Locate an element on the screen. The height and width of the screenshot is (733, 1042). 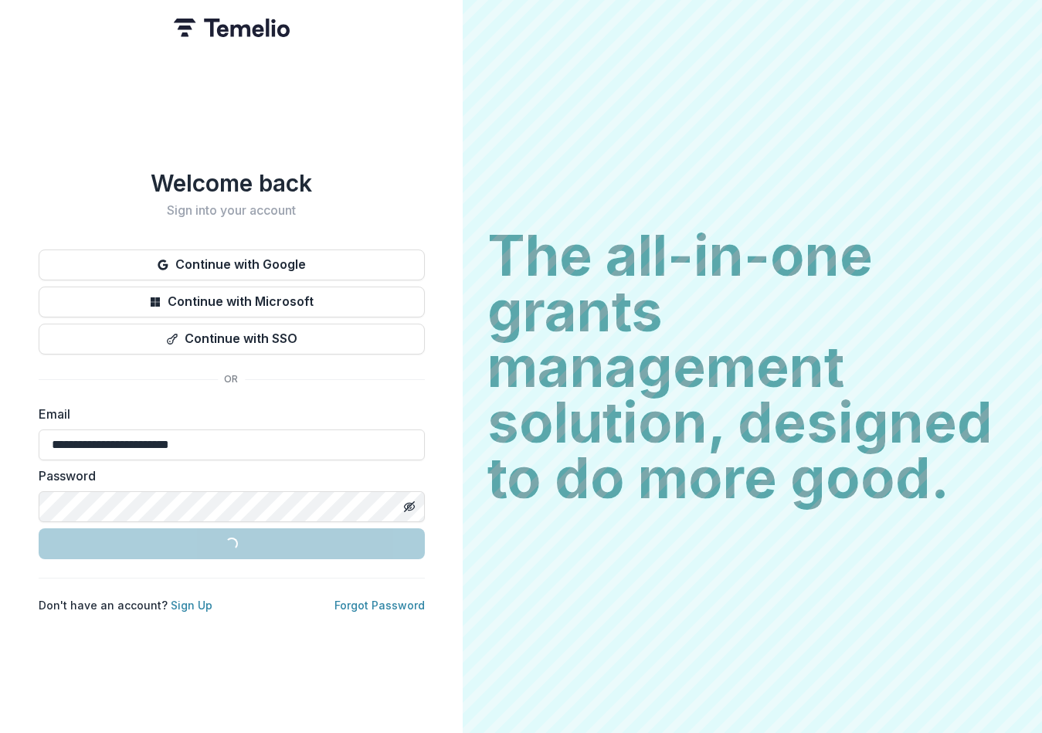
a: Forgot Password is located at coordinates (379, 605).